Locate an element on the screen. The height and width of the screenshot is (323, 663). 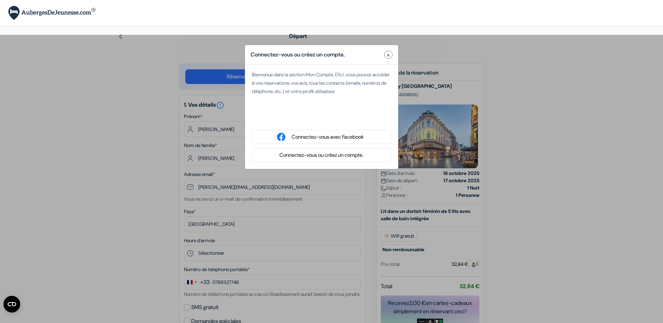
span: x is located at coordinates (388, 55).